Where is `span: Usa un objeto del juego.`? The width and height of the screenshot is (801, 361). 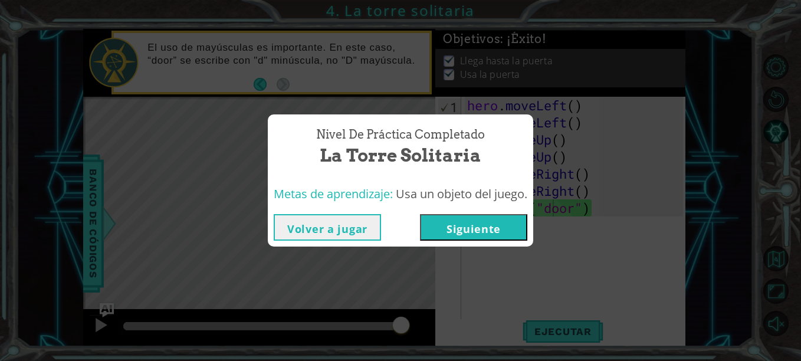 span: Usa un objeto del juego. is located at coordinates (461, 194).